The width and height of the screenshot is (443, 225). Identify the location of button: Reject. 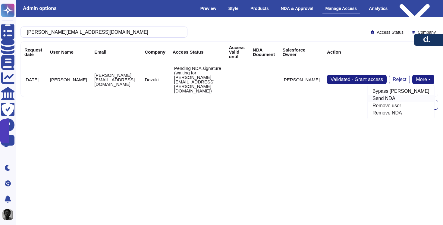
(399, 80).